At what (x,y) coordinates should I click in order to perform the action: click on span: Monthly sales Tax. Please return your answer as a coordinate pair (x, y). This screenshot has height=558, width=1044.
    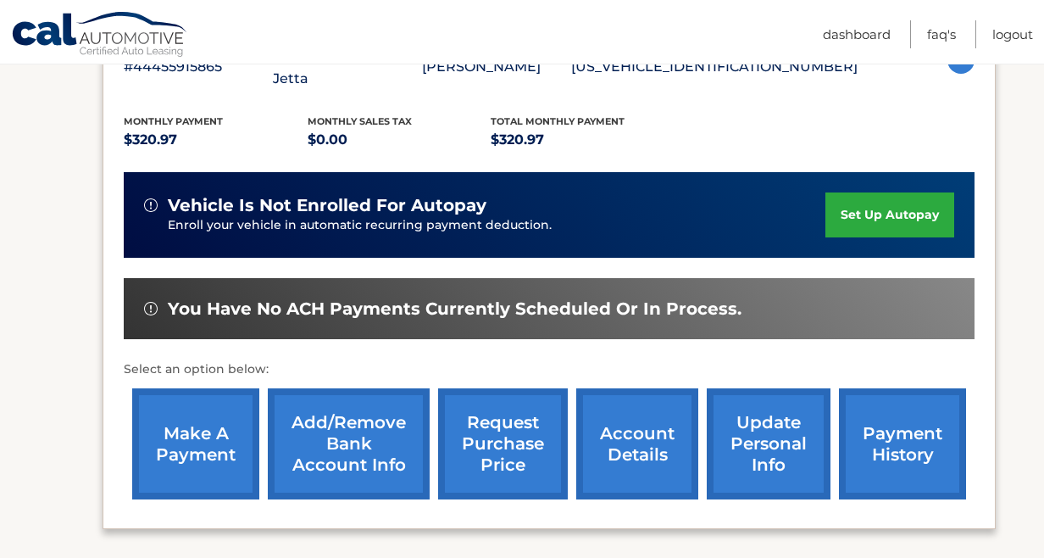
    Looking at the image, I should click on (359, 121).